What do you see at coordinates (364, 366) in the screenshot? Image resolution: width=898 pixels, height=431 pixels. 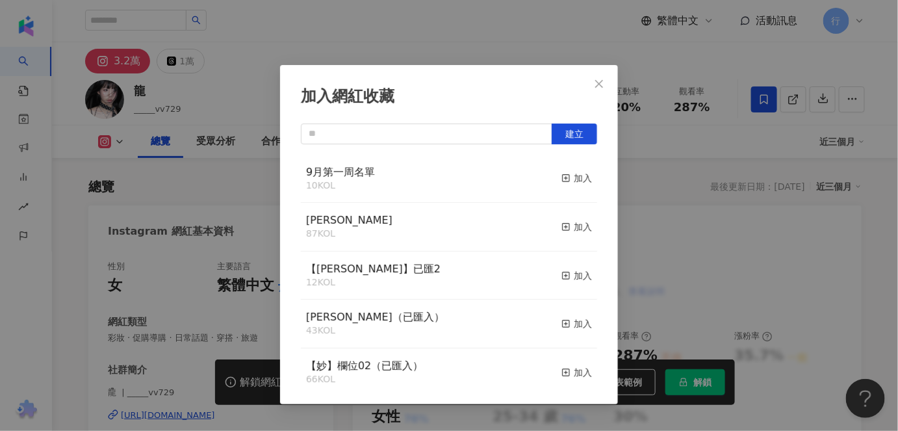 I see `a: 【妙】欄位02（已匯入）` at bounding box center [364, 366].